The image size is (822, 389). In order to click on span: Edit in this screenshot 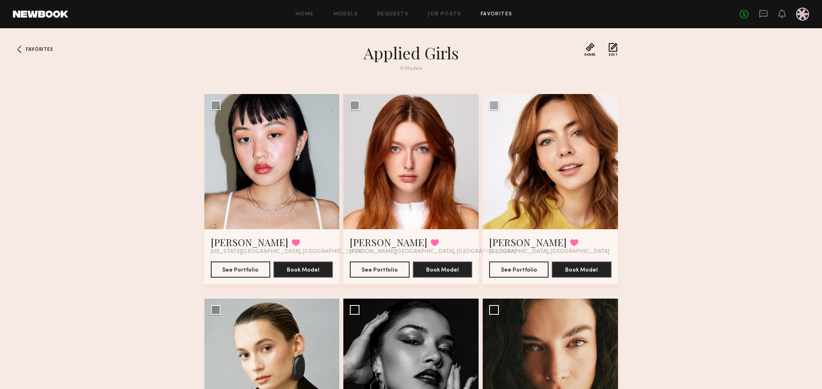, I will do `click(613, 55)`.